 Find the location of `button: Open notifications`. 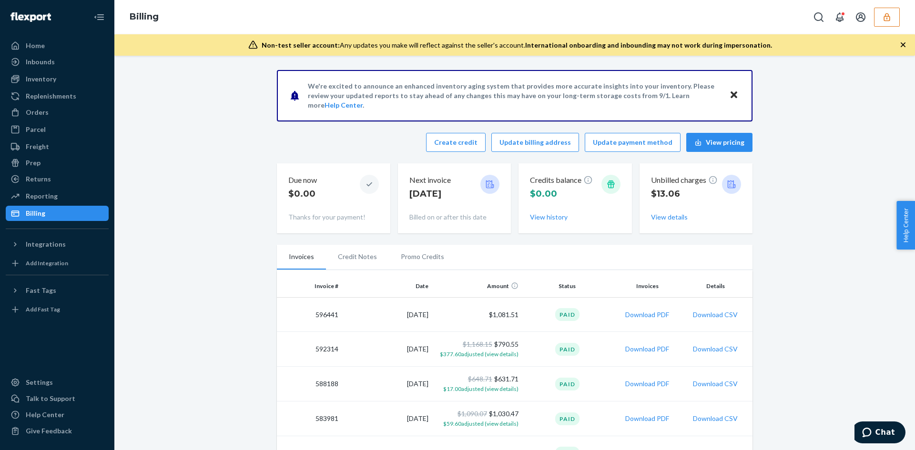

button: Open notifications is located at coordinates (840, 17).